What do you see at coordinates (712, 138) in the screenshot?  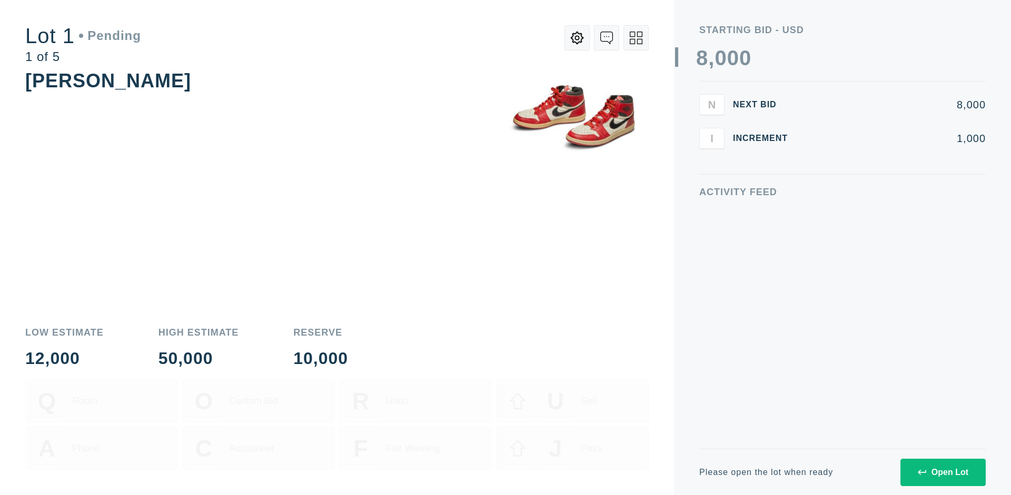 I see `button: I` at bounding box center [712, 138].